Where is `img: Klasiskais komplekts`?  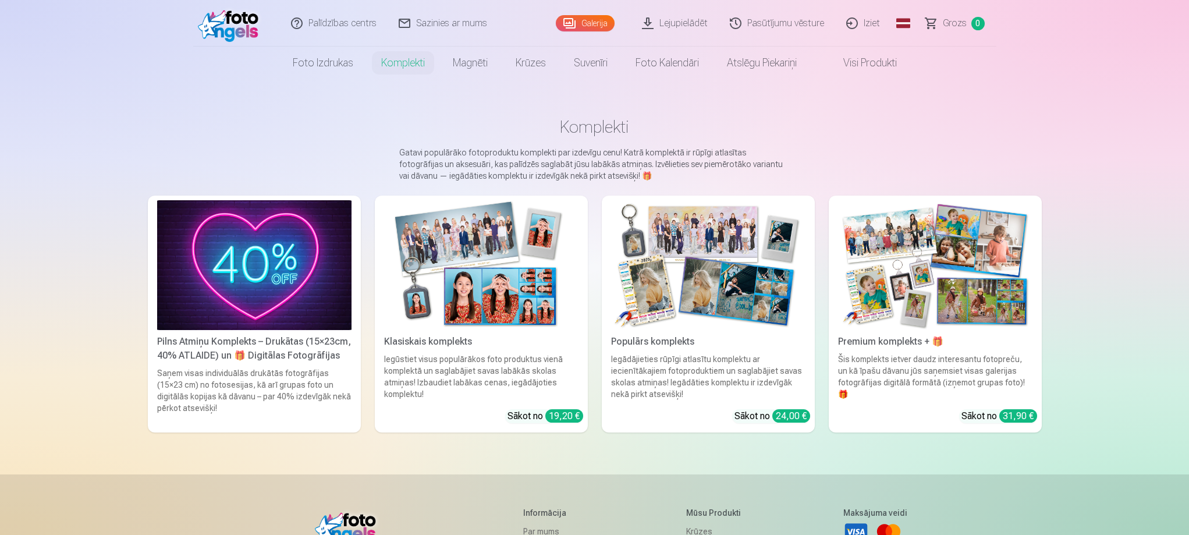 img: Klasiskais komplekts is located at coordinates (481, 265).